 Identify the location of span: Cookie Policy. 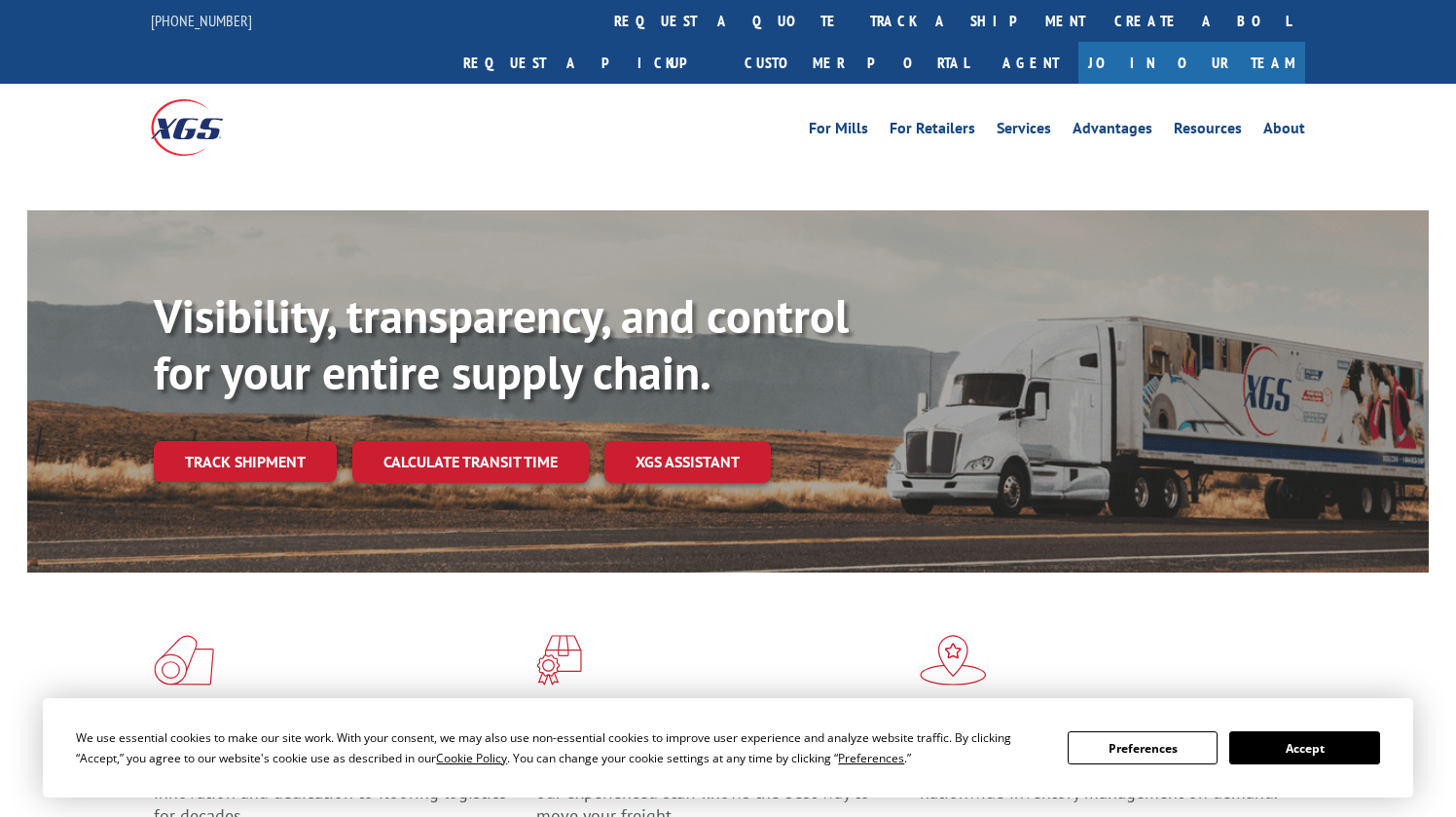
(471, 758).